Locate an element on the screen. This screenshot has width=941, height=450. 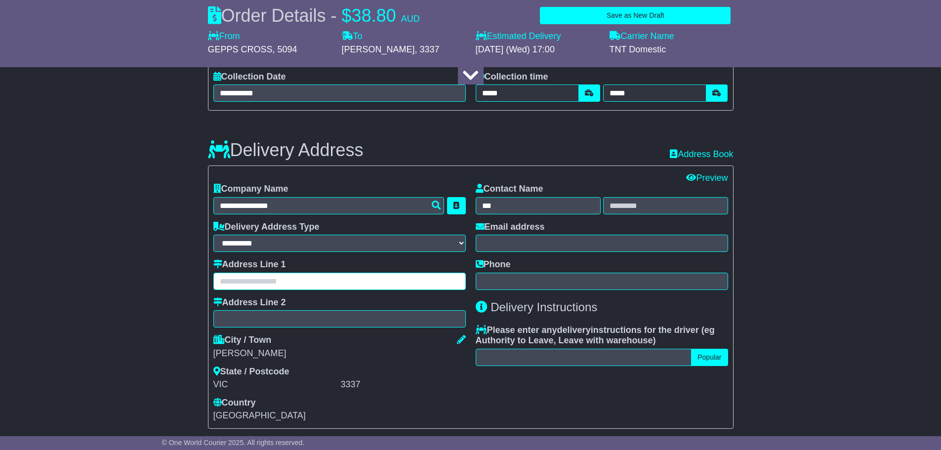
span: delivery is located at coordinates (574, 330).